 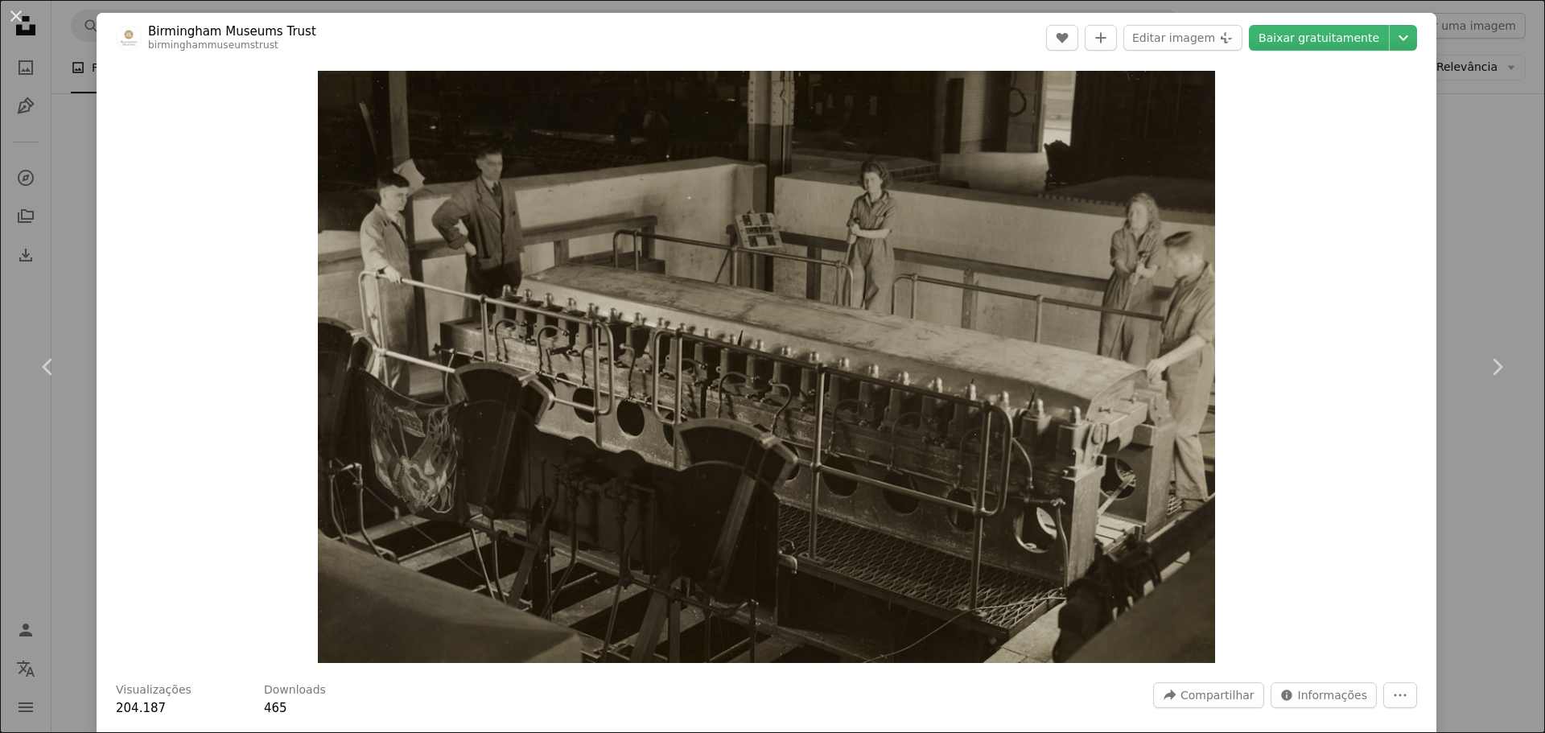 What do you see at coordinates (766, 367) in the screenshot?
I see `button: Ampliar esta imagem` at bounding box center [766, 367].